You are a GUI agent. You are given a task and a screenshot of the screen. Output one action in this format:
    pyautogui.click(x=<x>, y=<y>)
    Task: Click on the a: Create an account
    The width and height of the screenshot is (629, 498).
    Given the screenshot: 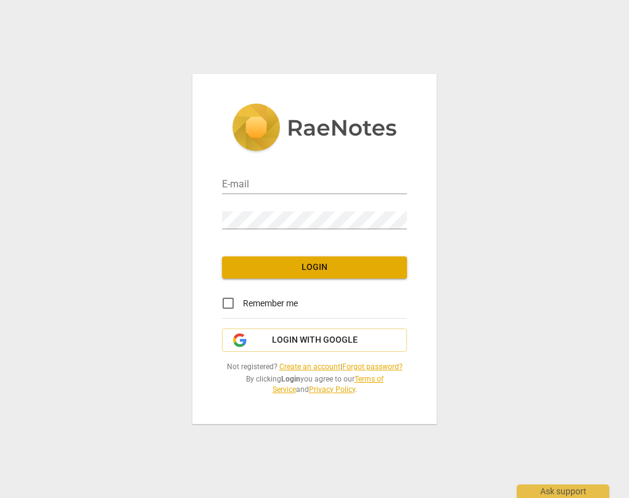 What is the action you would take?
    pyautogui.click(x=310, y=367)
    